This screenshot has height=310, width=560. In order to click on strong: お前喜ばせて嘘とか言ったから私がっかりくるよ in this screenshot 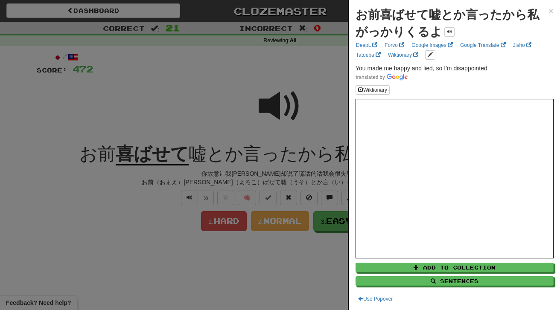, I will do `click(447, 23)`.